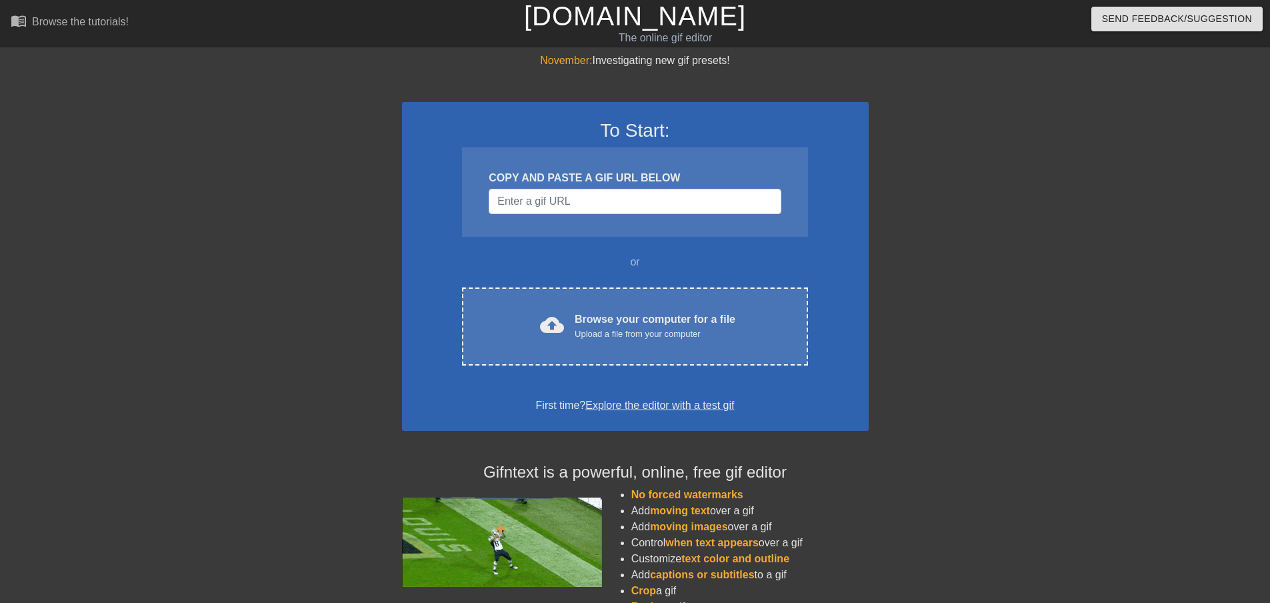 Image resolution: width=1270 pixels, height=603 pixels. What do you see at coordinates (1177, 19) in the screenshot?
I see `span: Send Feedback/Suggestion` at bounding box center [1177, 19].